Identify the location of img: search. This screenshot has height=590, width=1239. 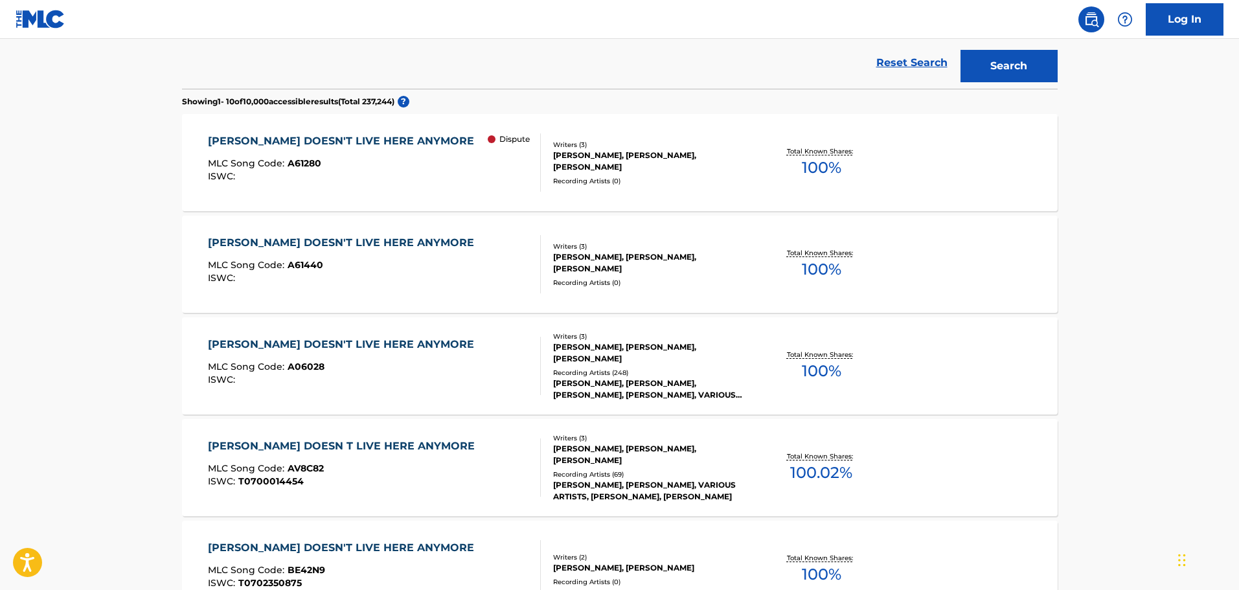
(1091, 19).